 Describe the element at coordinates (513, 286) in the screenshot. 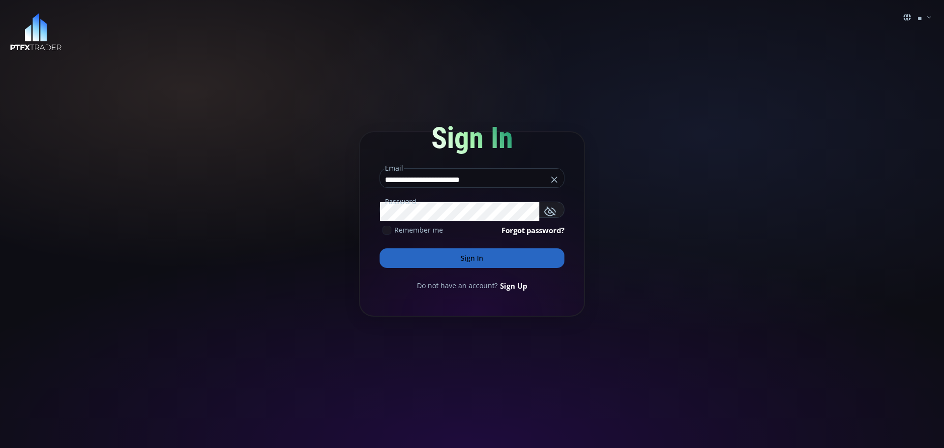

I see `a: Sign Up` at that location.